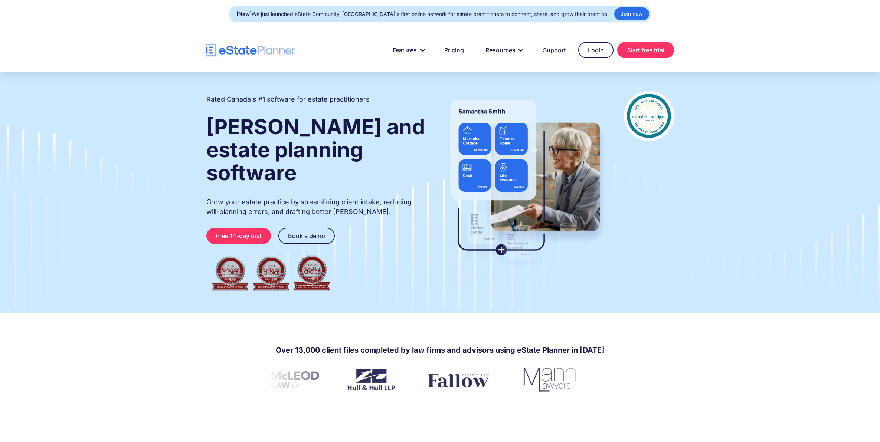 This screenshot has width=880, height=442. What do you see at coordinates (454, 50) in the screenshot?
I see `a: Pricing` at bounding box center [454, 50].